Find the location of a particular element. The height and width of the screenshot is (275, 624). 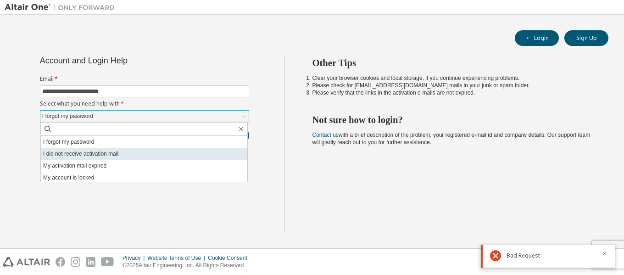

img: Altair One is located at coordinates (62, 7).